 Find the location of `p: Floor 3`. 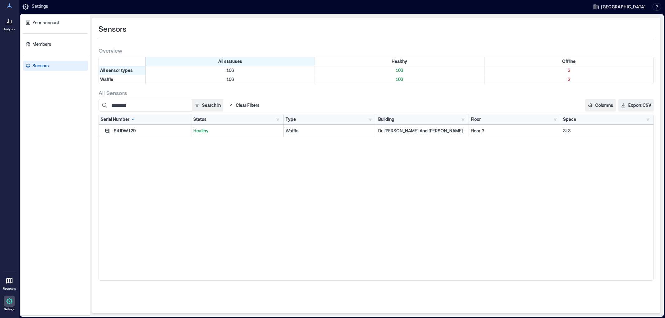

p: Floor 3 is located at coordinates (515, 131).